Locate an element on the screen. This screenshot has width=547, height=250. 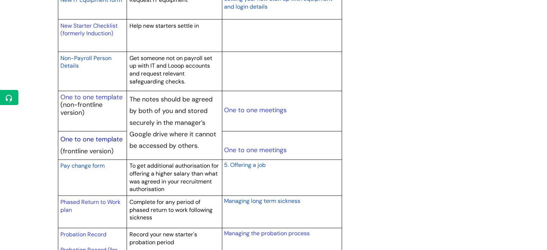
a: Pay change form is located at coordinates (82, 165).